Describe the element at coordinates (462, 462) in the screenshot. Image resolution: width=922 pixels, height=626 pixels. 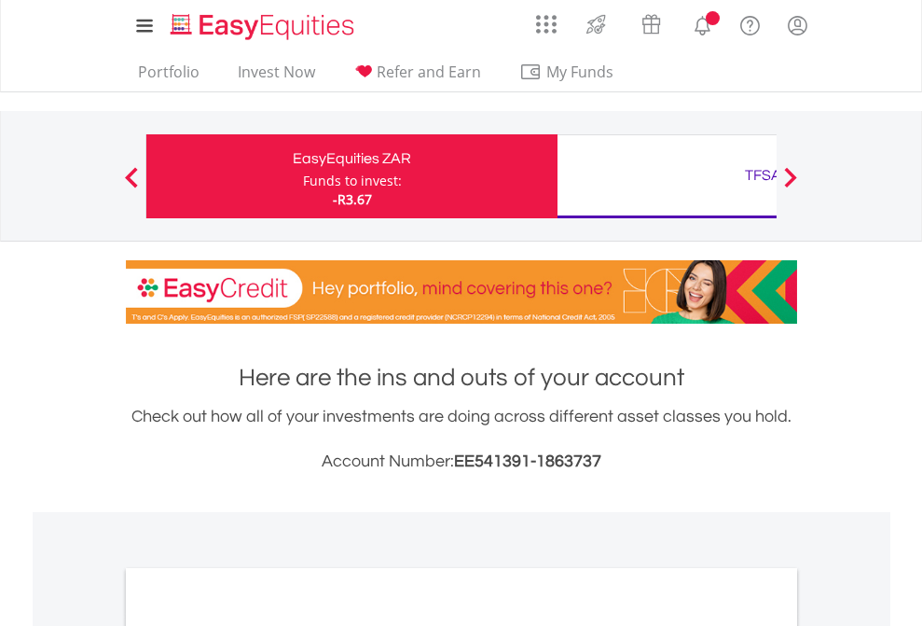
I see `h3: Account Number:` at that location.